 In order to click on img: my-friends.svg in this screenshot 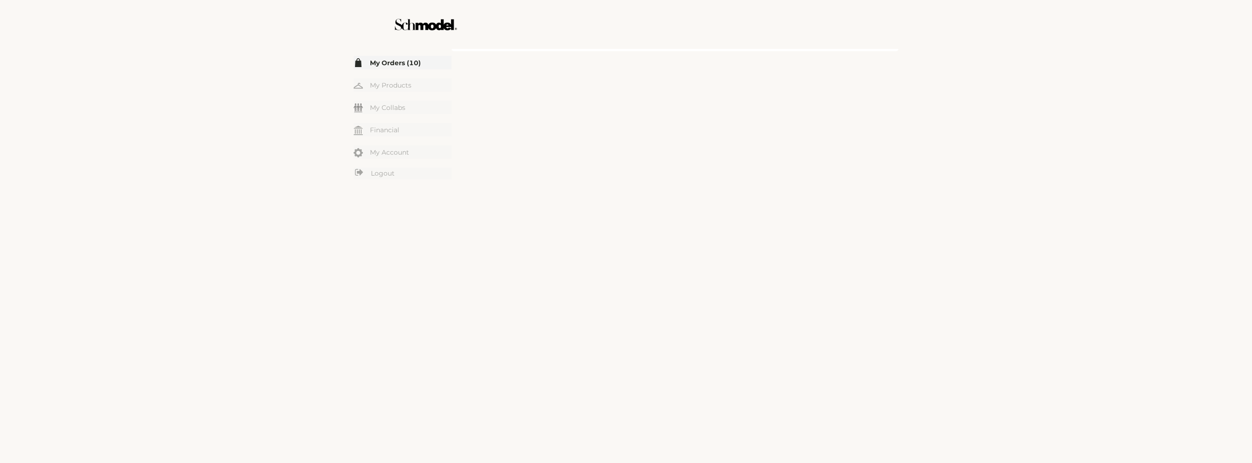, I will do `click(358, 108)`.